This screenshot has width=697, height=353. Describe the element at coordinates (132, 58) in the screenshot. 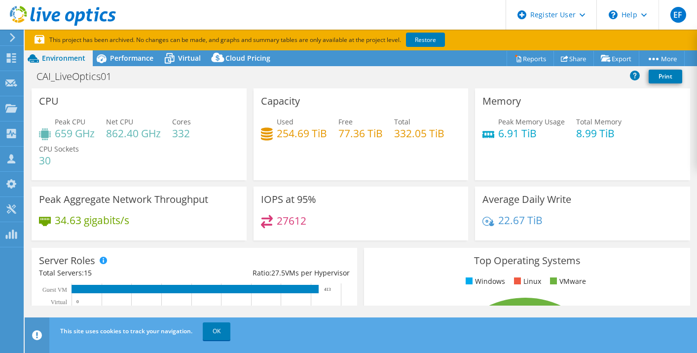

I see `span: Performance` at that location.